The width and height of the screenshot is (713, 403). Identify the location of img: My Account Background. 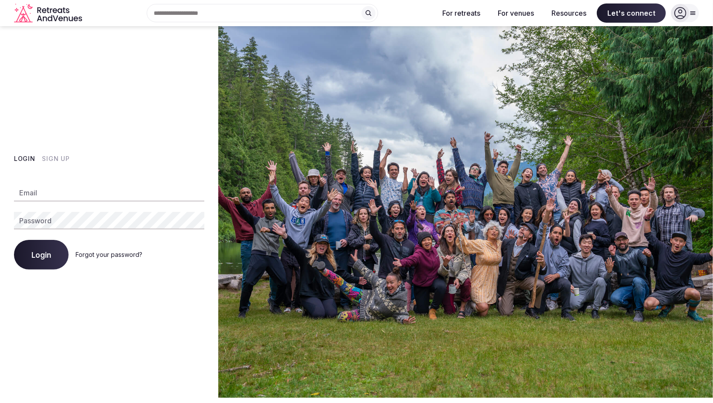
(465, 212).